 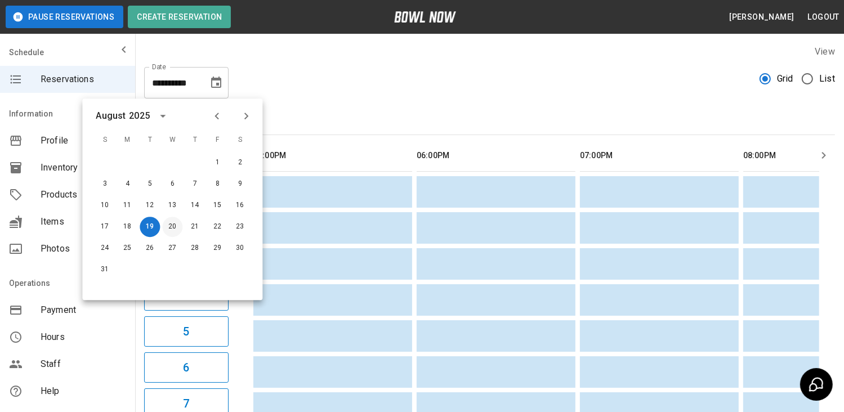 I want to click on button: Aug 23, 2025, so click(x=240, y=227).